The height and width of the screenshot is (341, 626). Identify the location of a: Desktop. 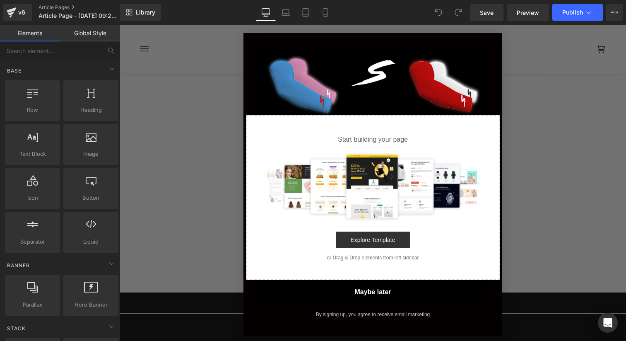
(266, 12).